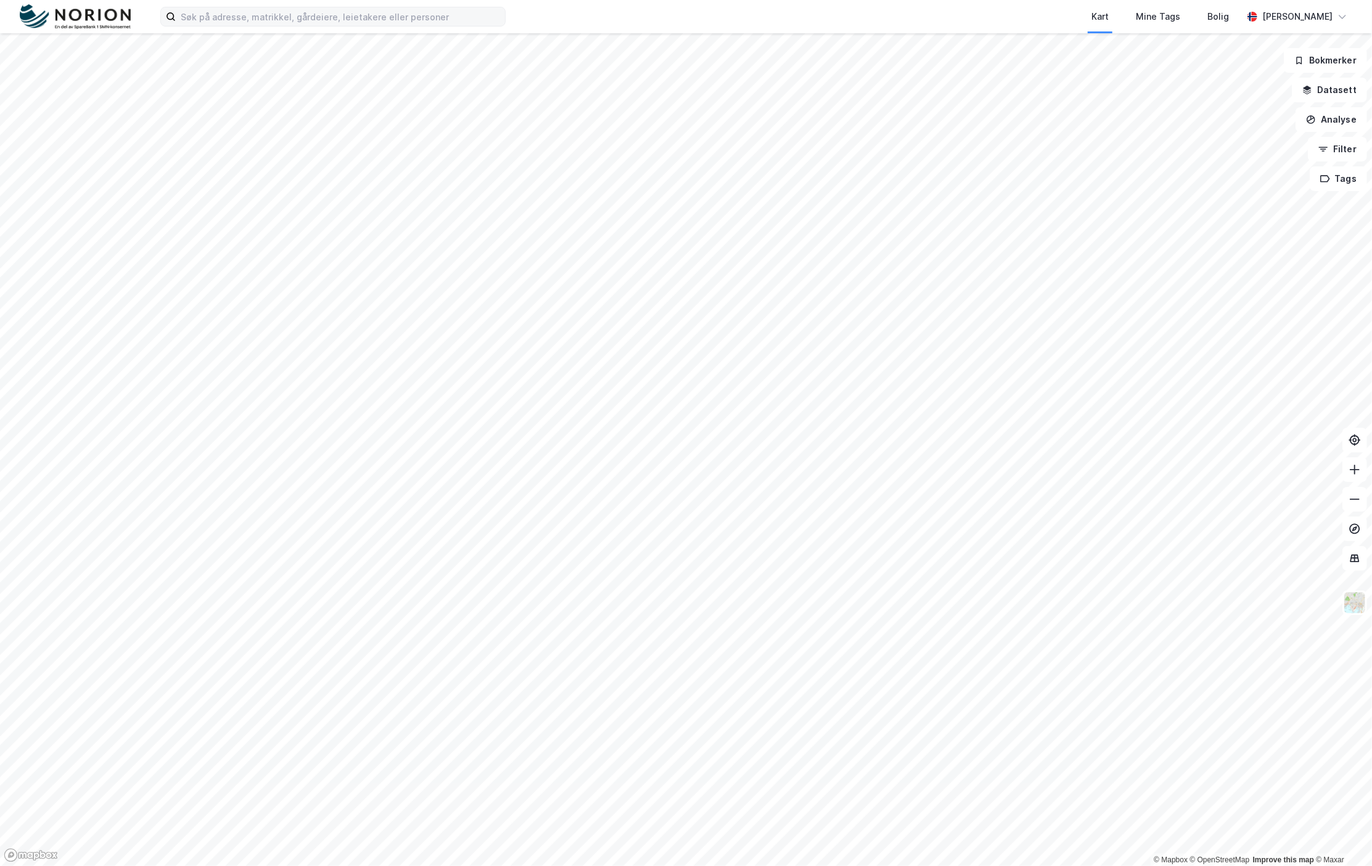 The width and height of the screenshot is (1372, 866). What do you see at coordinates (1218, 17) in the screenshot?
I see `div: Bolig` at bounding box center [1218, 17].